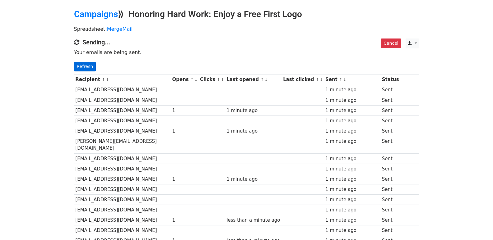 Image resolution: width=493 pixels, height=240 pixels. What do you see at coordinates (247, 42) in the screenshot?
I see `h4: Sending...` at bounding box center [247, 42].